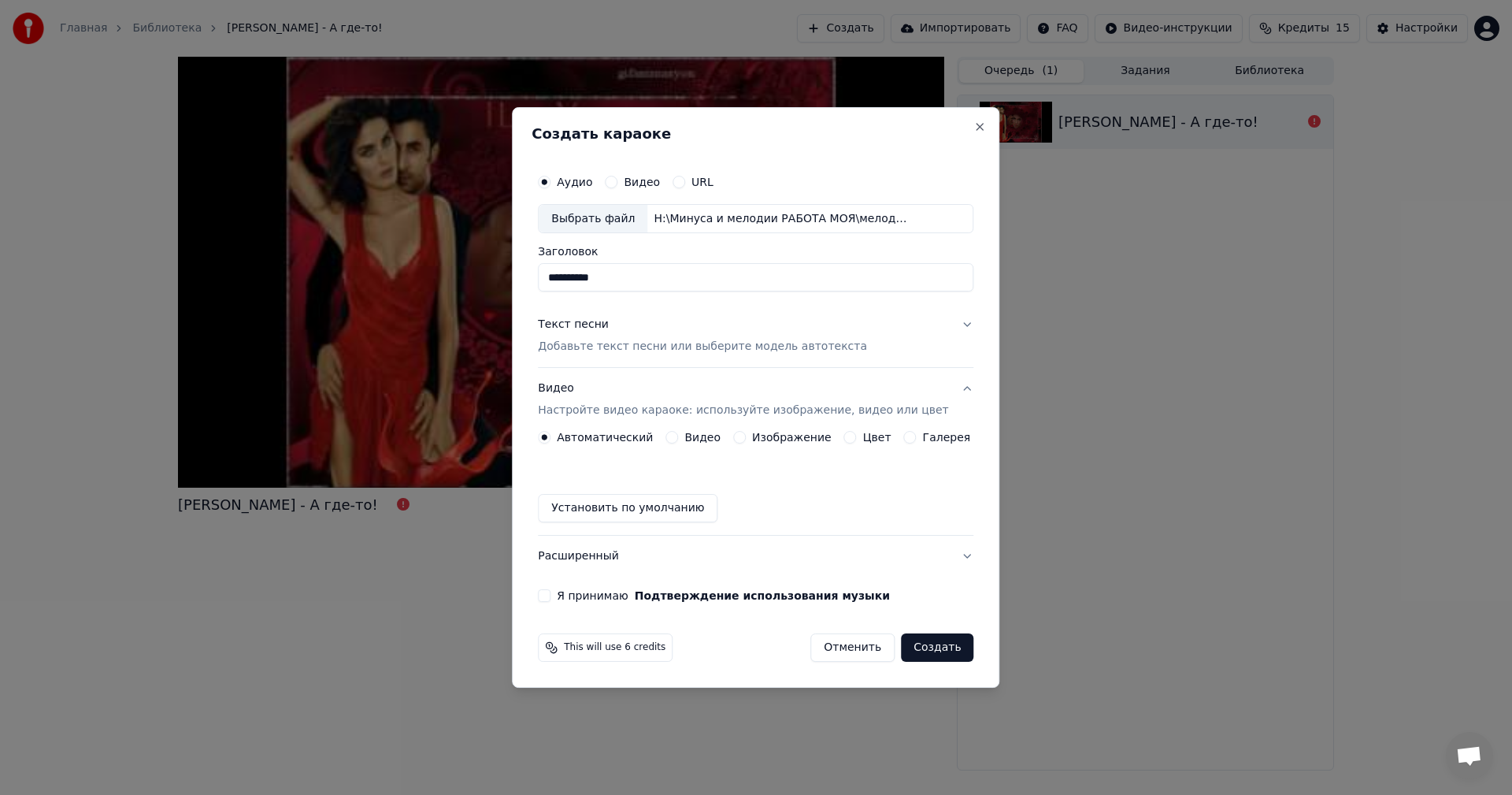 This screenshot has height=795, width=1512. Describe the element at coordinates (781, 219) in the screenshot. I see `div: H:\Минуса и мелодии РАБОТА МОЯ\мелодия - А где то (G m) .mp3` at that location.